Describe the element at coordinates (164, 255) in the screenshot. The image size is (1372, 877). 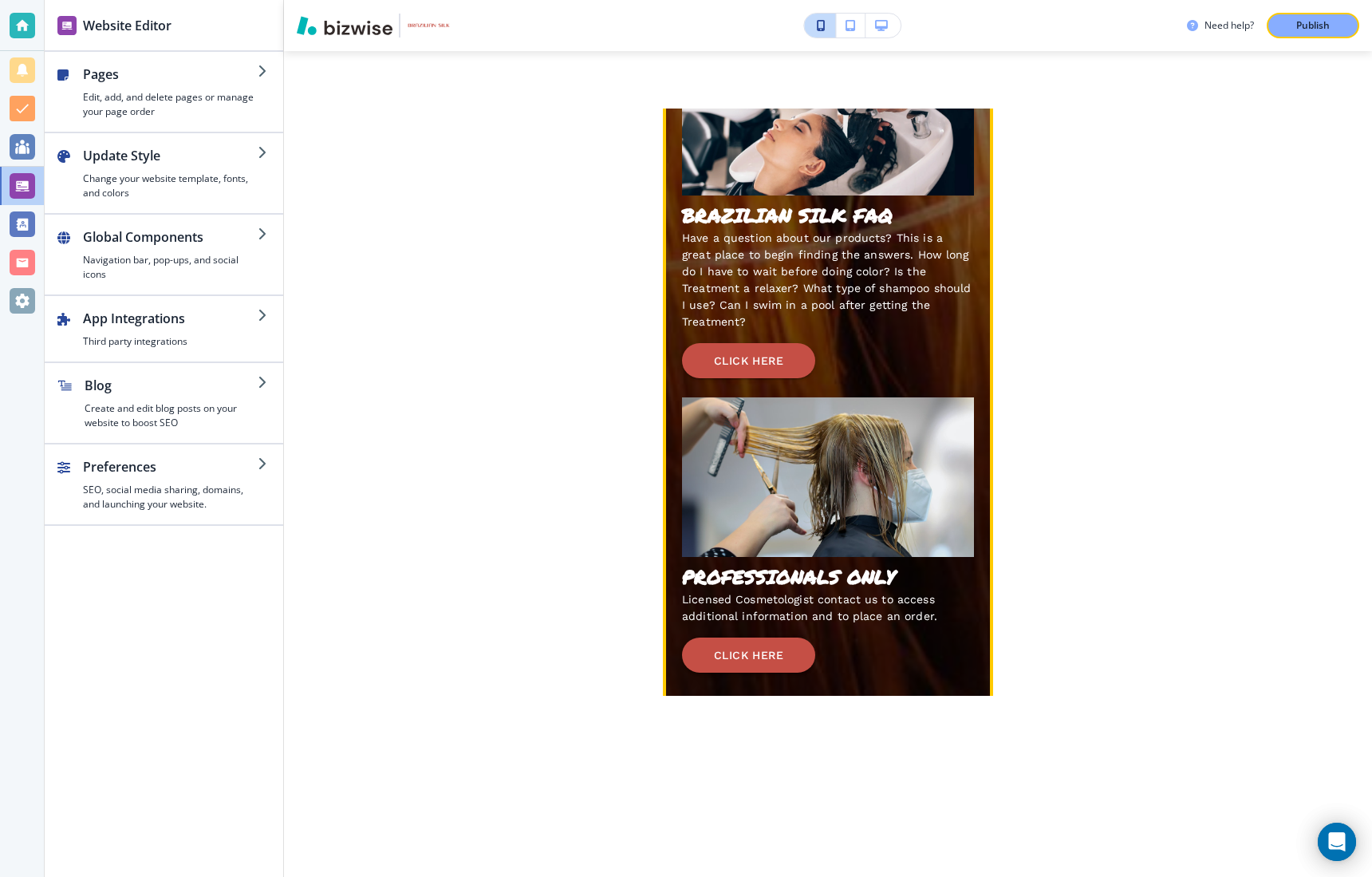
I see `button: Global ComponentsNavigation bar, pop-ups, and social icons` at that location.